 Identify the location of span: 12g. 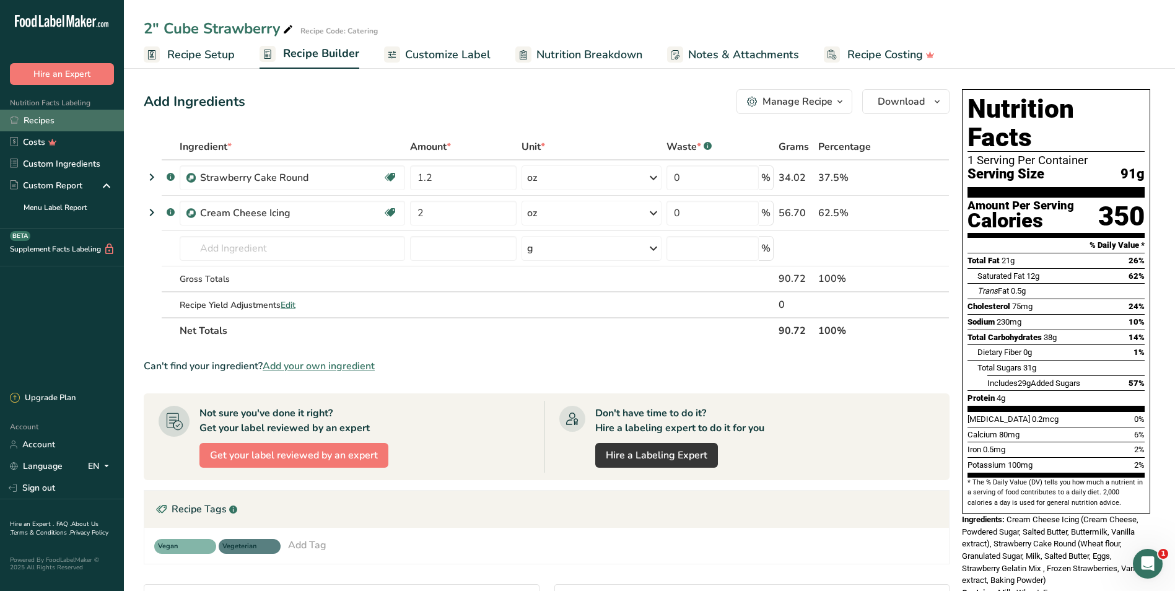
(1032, 276).